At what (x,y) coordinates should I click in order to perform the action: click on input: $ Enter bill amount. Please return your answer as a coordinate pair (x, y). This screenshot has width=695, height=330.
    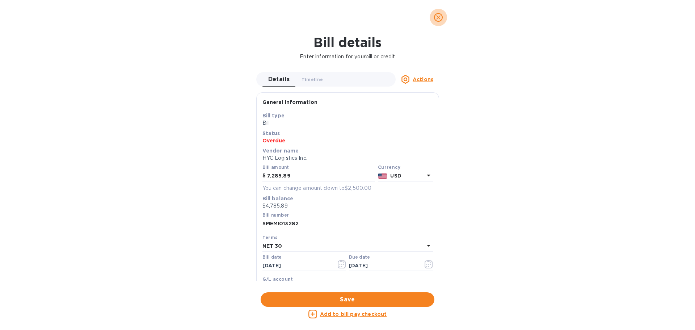
    Looking at the image, I should click on (321, 176).